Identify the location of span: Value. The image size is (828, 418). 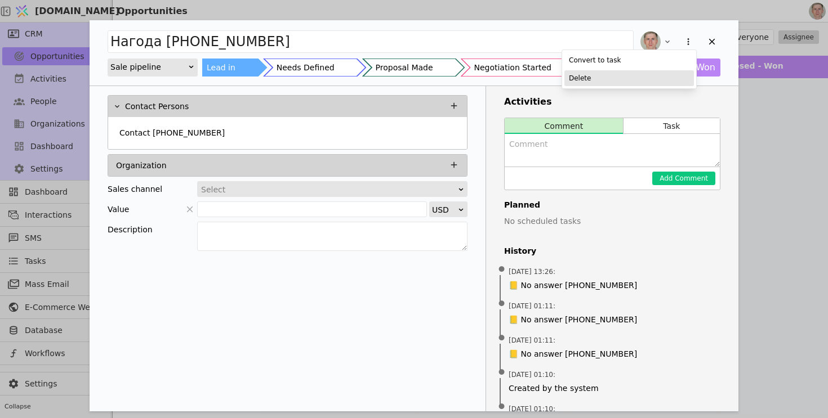
(118, 209).